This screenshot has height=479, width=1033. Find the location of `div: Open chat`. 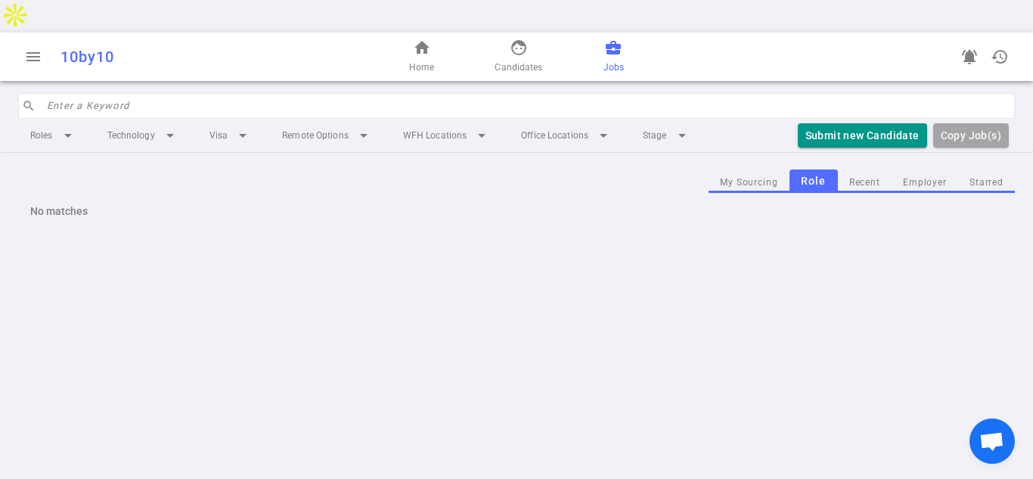

div: Open chat is located at coordinates (992, 441).